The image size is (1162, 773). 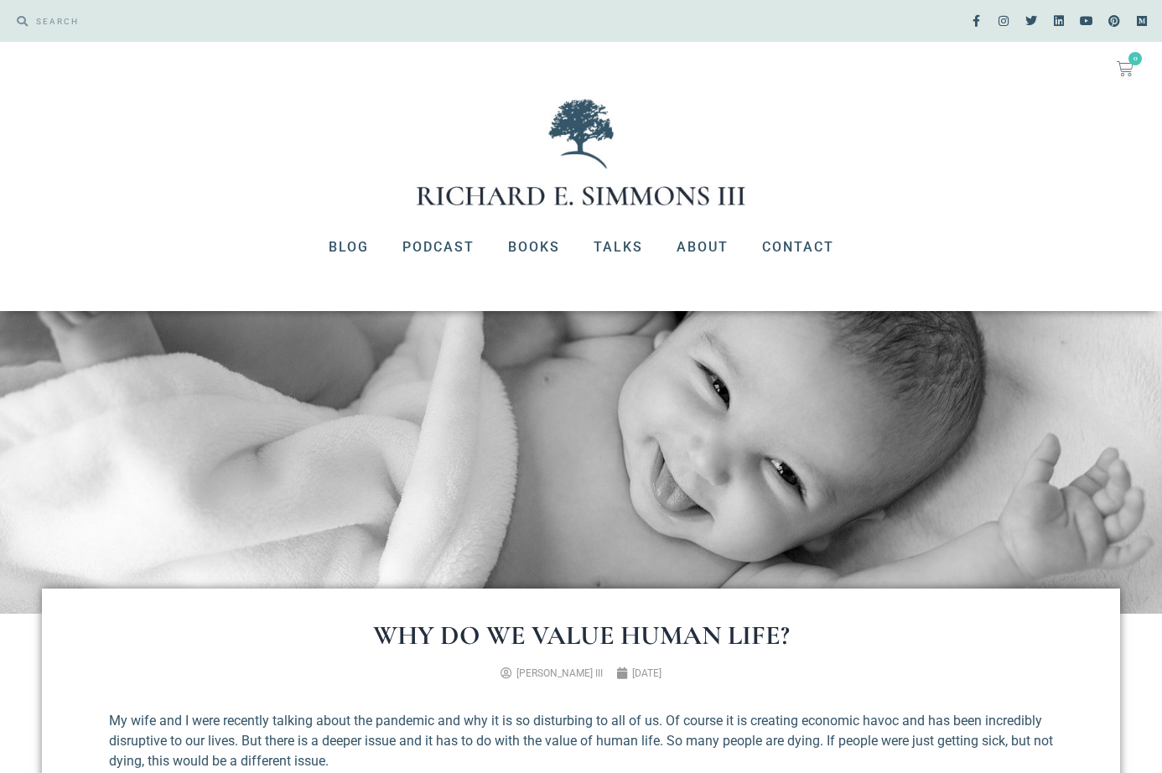 What do you see at coordinates (703, 247) in the screenshot?
I see `a: About` at bounding box center [703, 247].